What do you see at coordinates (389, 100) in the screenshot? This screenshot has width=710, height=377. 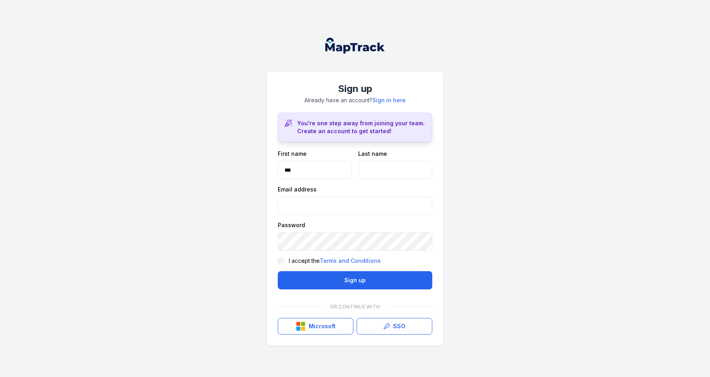 I see `a: Sign in here` at bounding box center [389, 100].